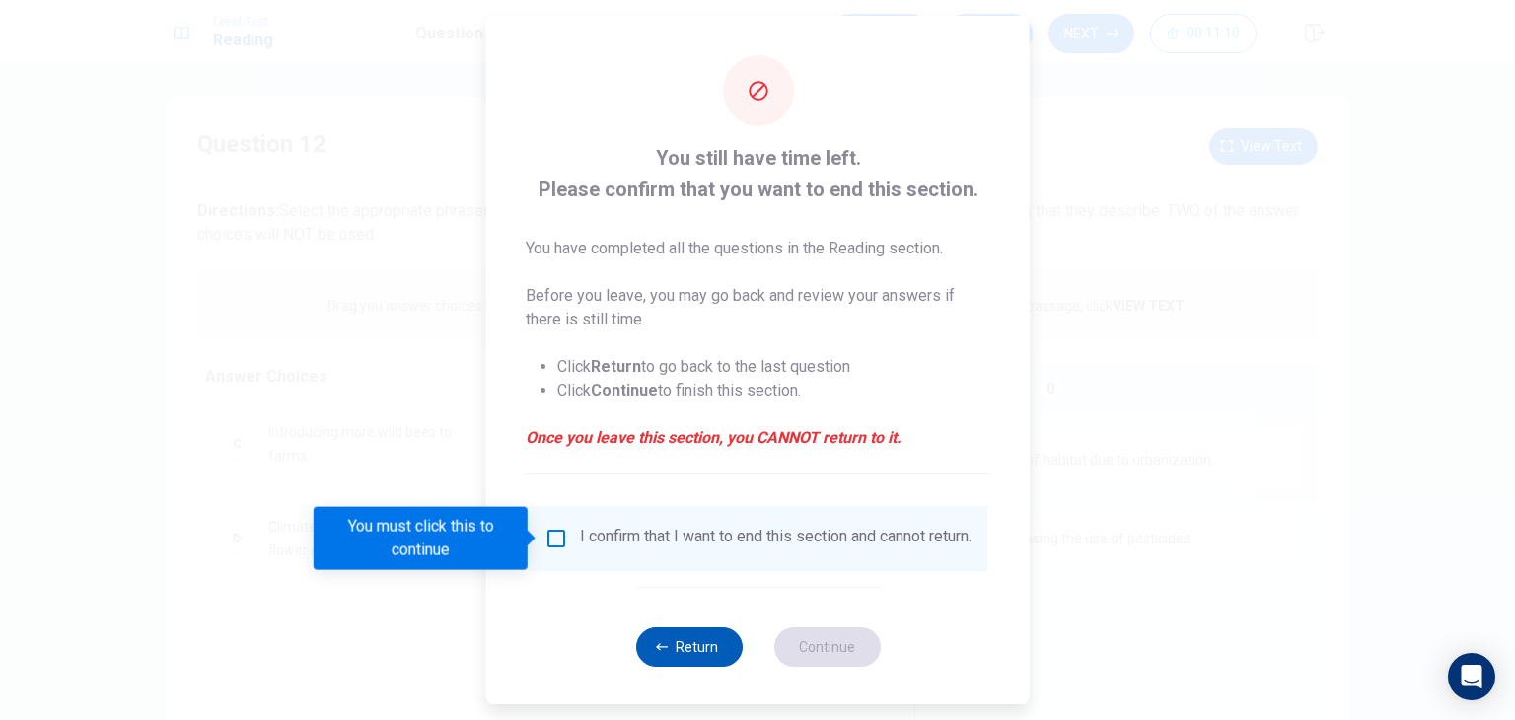 Image resolution: width=1515 pixels, height=720 pixels. Describe the element at coordinates (757, 308) in the screenshot. I see `p: Before you leave, you may go back and review your answers if there is still time.` at that location.